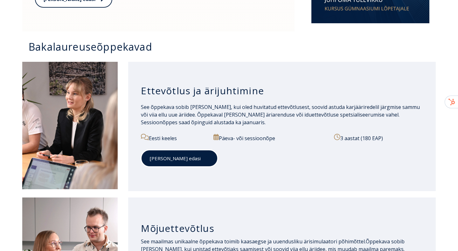  I want to click on p: Eesti keeles, so click(174, 138).